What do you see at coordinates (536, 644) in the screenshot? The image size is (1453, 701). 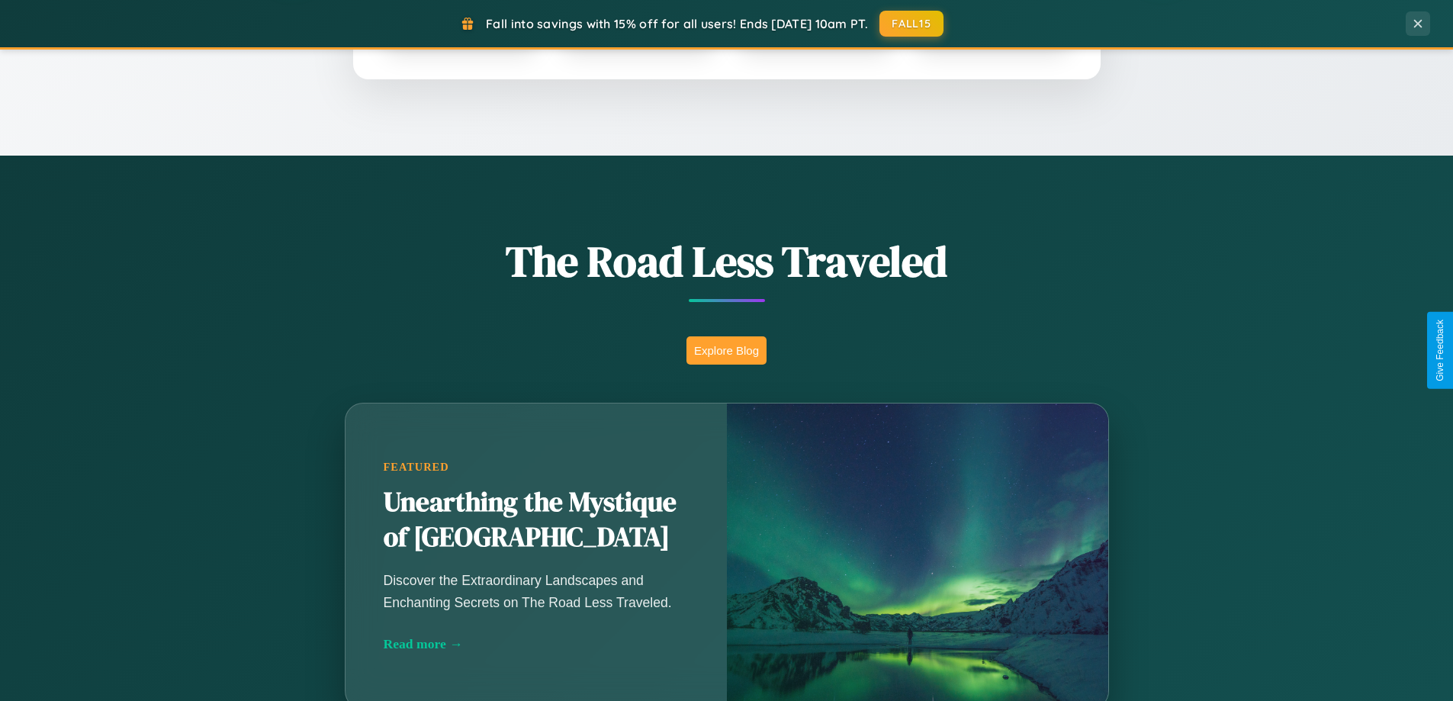 I see `div: Read more →` at bounding box center [536, 644].